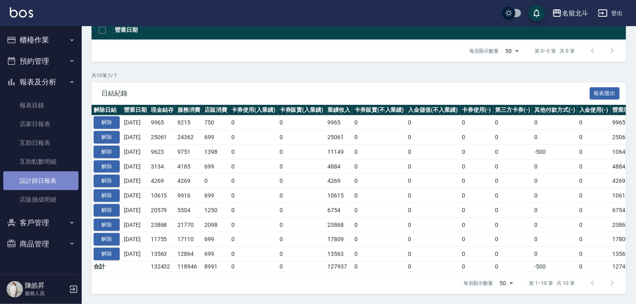  Describe the element at coordinates (339, 240) in the screenshot. I see `td: 17809` at that location.